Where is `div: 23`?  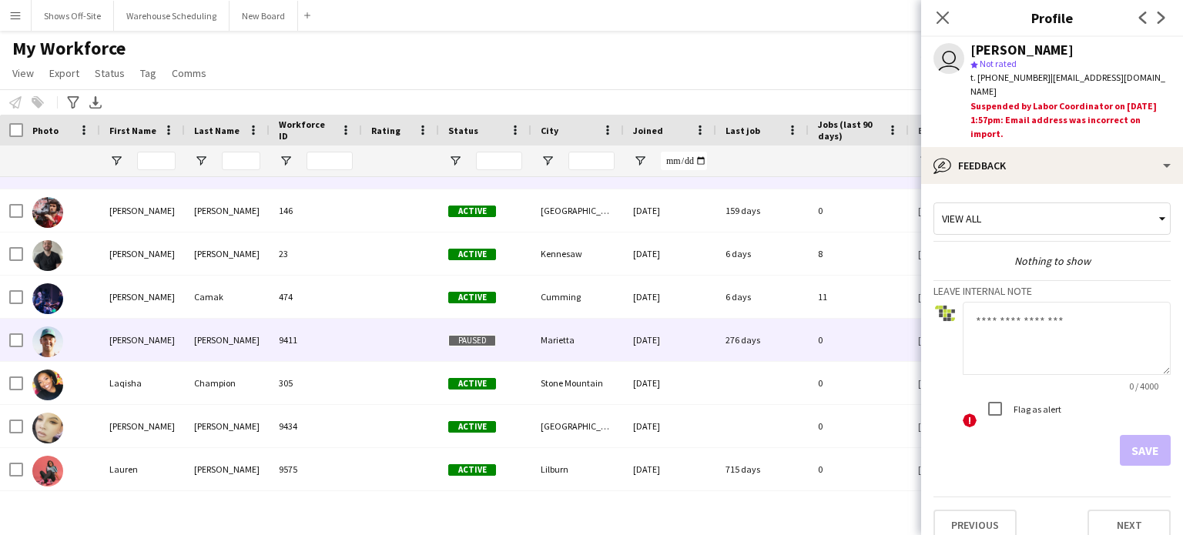 div: 23 is located at coordinates (316, 253).